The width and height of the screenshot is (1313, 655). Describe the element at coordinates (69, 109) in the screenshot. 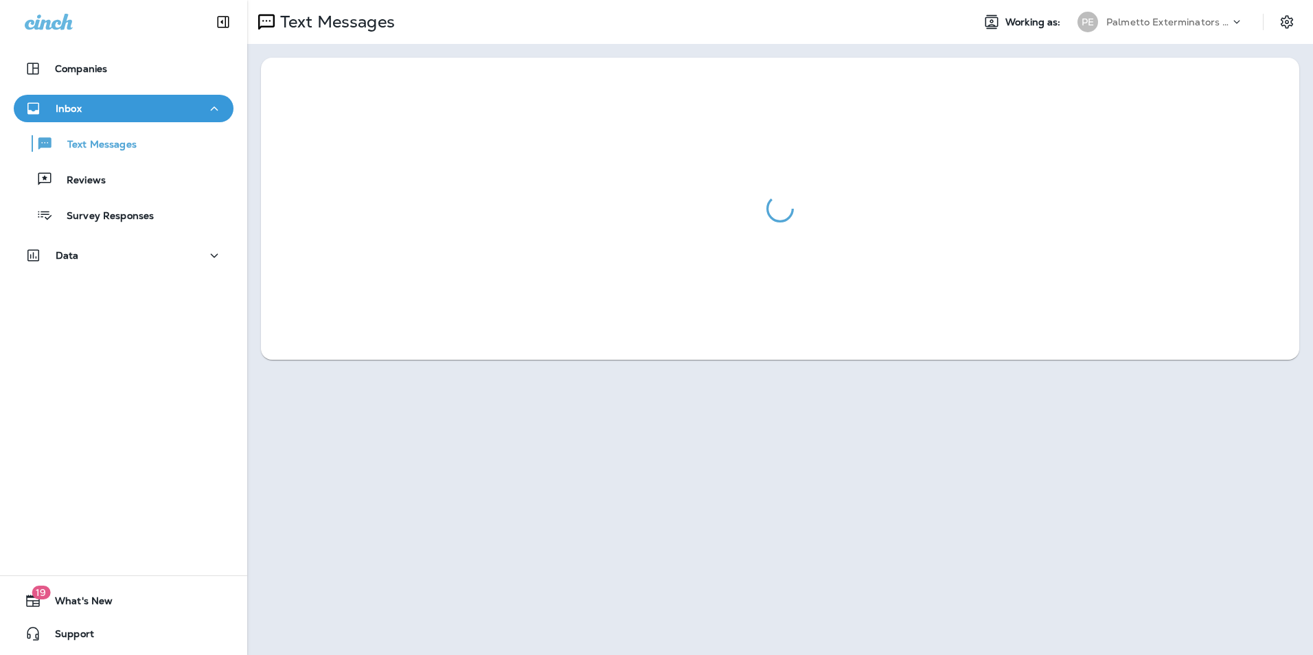

I see `p: Inbox` at that location.